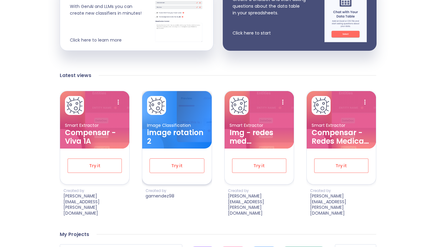  What do you see at coordinates (75, 76) in the screenshot?
I see `h4: Latest views` at bounding box center [75, 76].